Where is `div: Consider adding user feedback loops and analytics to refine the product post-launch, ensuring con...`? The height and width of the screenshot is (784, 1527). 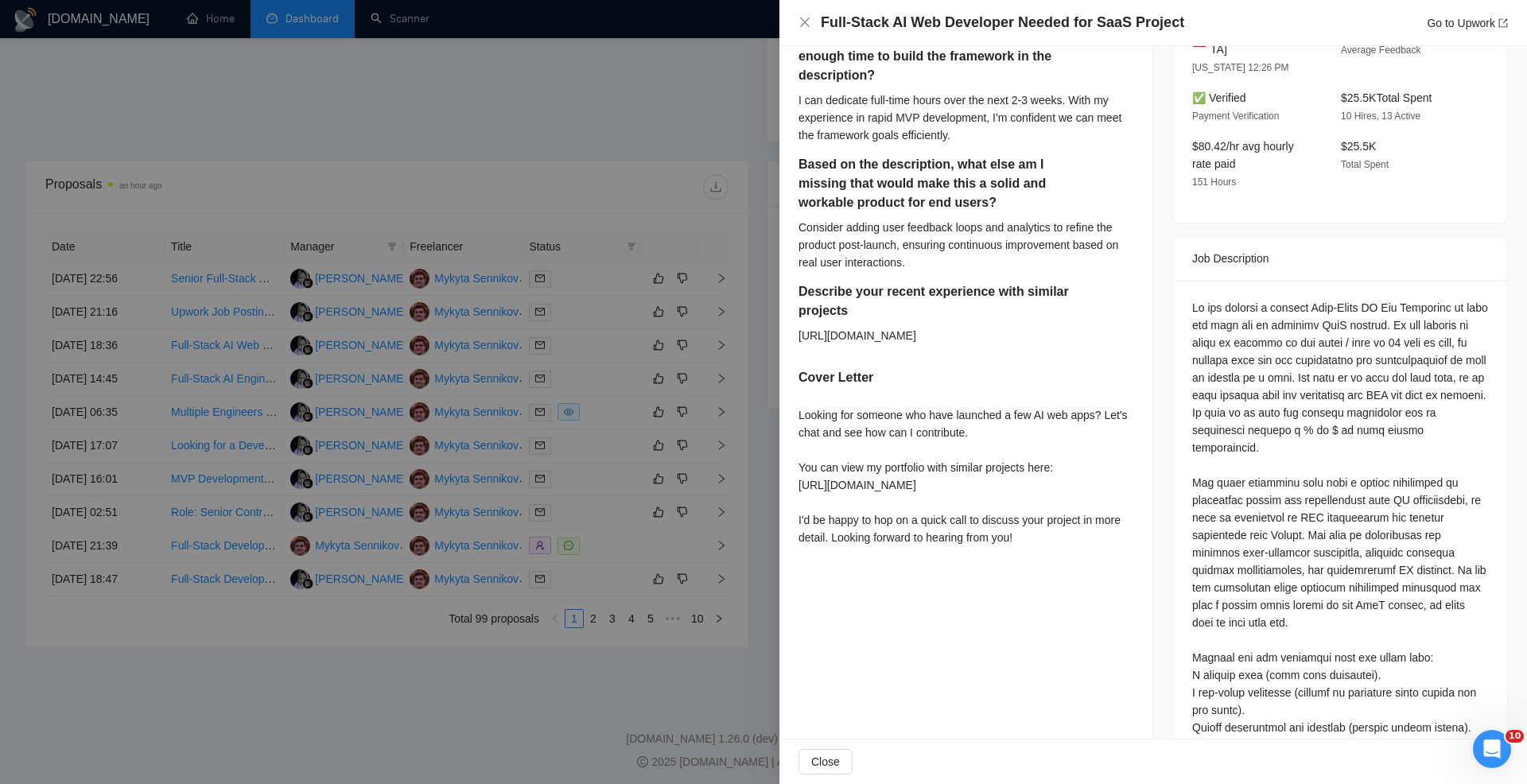
div: Consider adding user feedback loops and analytics to refine the product post-launch, ensuring con... is located at coordinates (966, 245).